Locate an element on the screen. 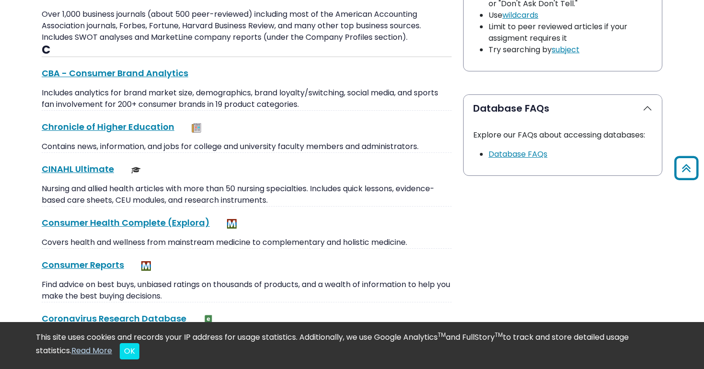 Image resolution: width=704 pixels, height=369 pixels. a: Link opens in new window is located at coordinates (518, 154).